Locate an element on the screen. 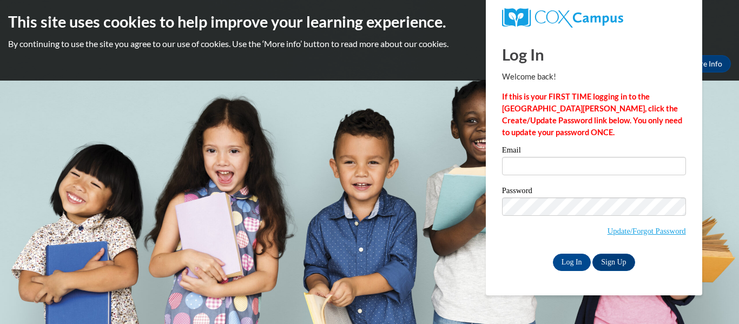 The width and height of the screenshot is (739, 324). input: Log In is located at coordinates (571, 262).